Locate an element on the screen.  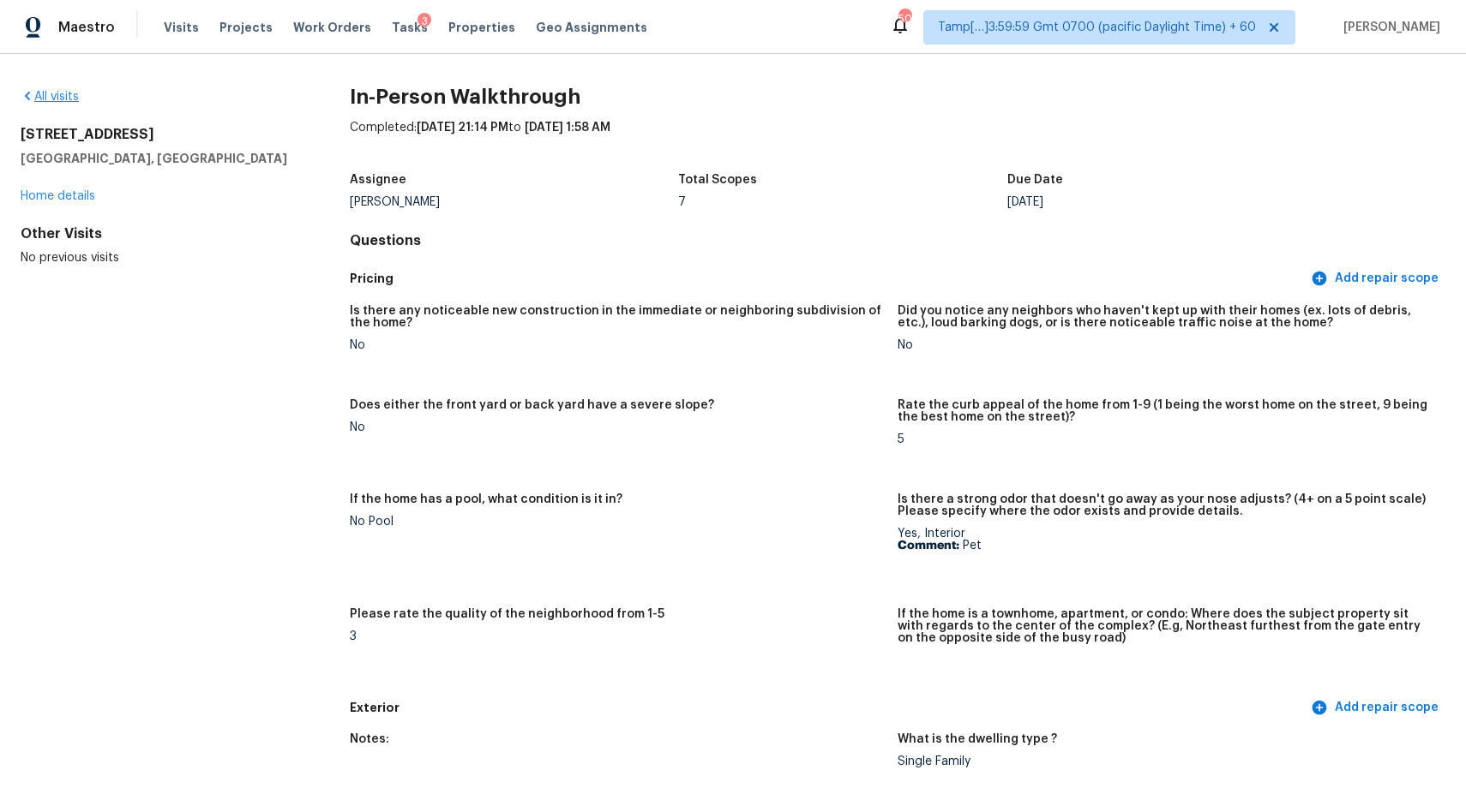
span: Tamp[…]3:59:59 Gmt 0700 (pacific Daylight Time) + 60 is located at coordinates (1096, 28).